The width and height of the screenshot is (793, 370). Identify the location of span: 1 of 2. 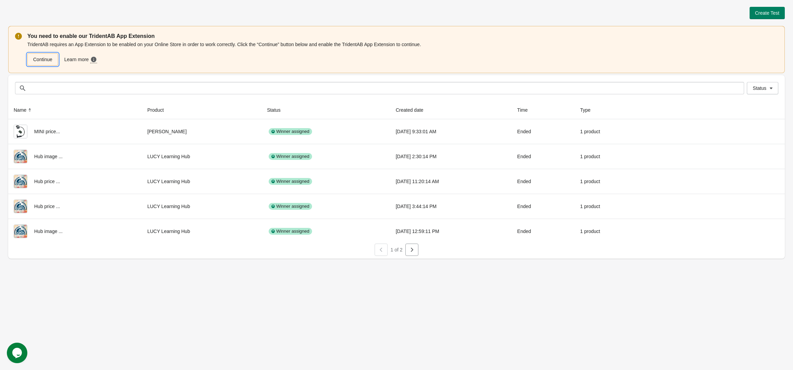
(396, 250).